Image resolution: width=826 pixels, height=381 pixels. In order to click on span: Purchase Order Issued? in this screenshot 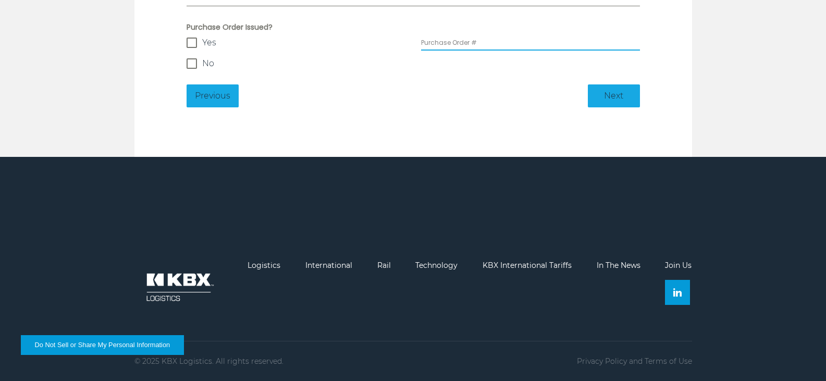, I will do `click(296, 27)`.